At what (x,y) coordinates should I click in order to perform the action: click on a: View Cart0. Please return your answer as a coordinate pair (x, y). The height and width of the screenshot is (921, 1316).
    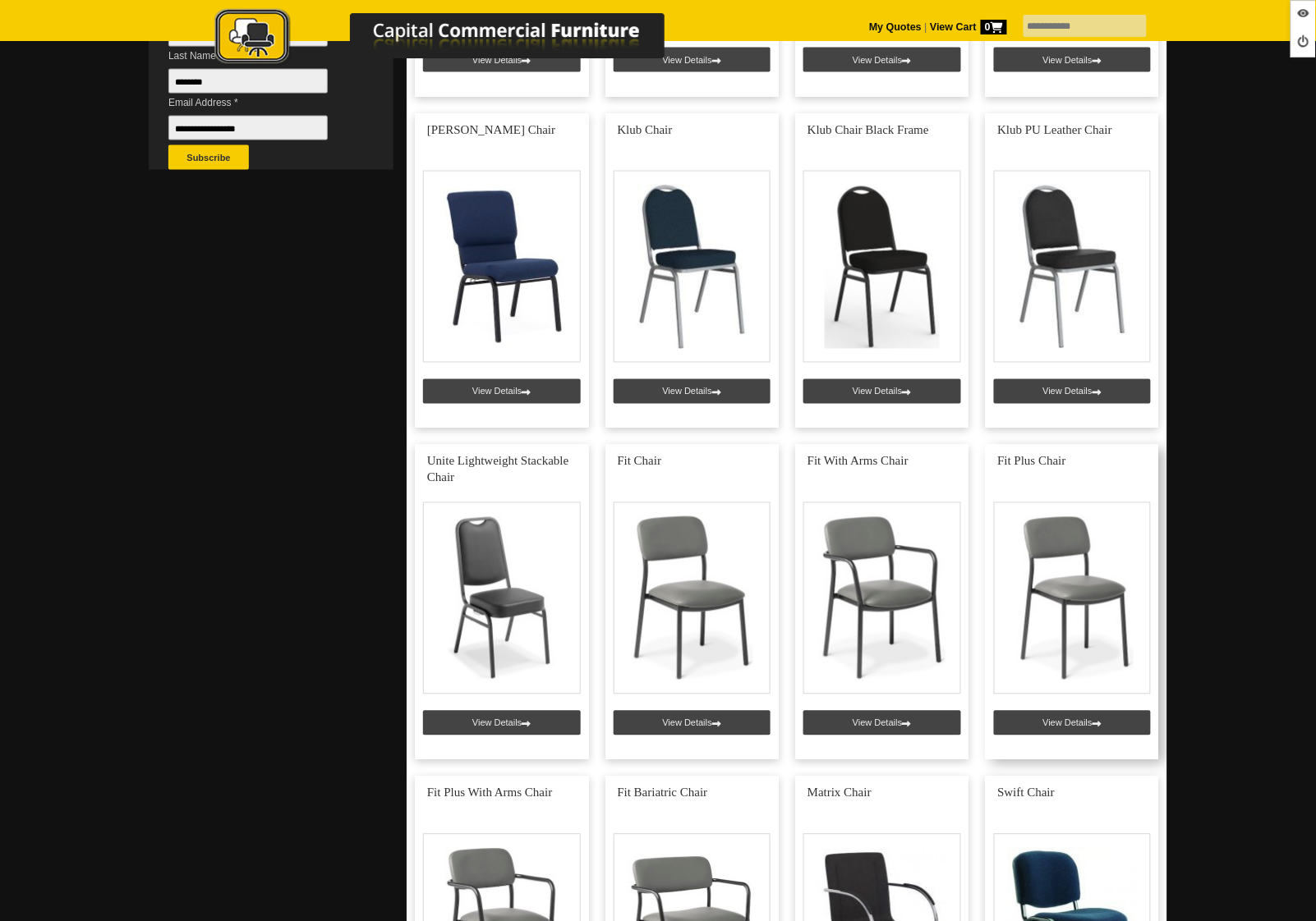
    Looking at the image, I should click on (967, 27).